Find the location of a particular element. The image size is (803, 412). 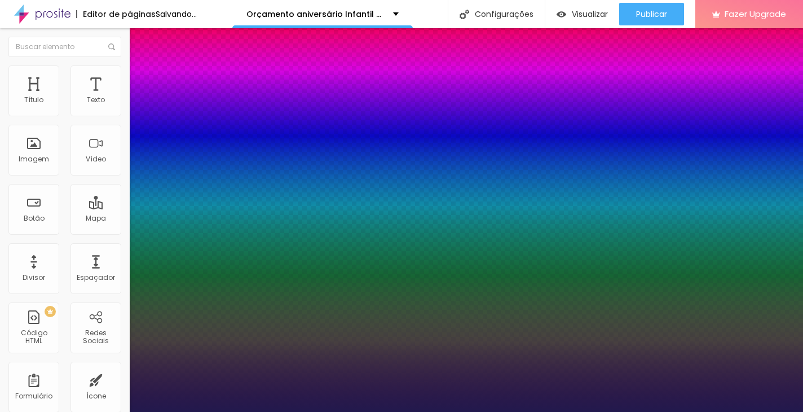

span: Publicar is located at coordinates (652, 14).